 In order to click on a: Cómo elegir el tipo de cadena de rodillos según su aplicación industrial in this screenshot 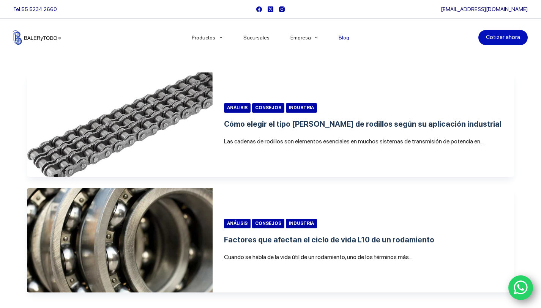, I will do `click(120, 124)`.